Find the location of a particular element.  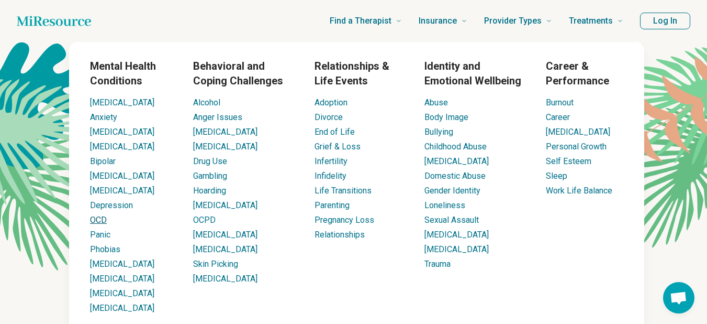

a: OCPD is located at coordinates (204, 219).